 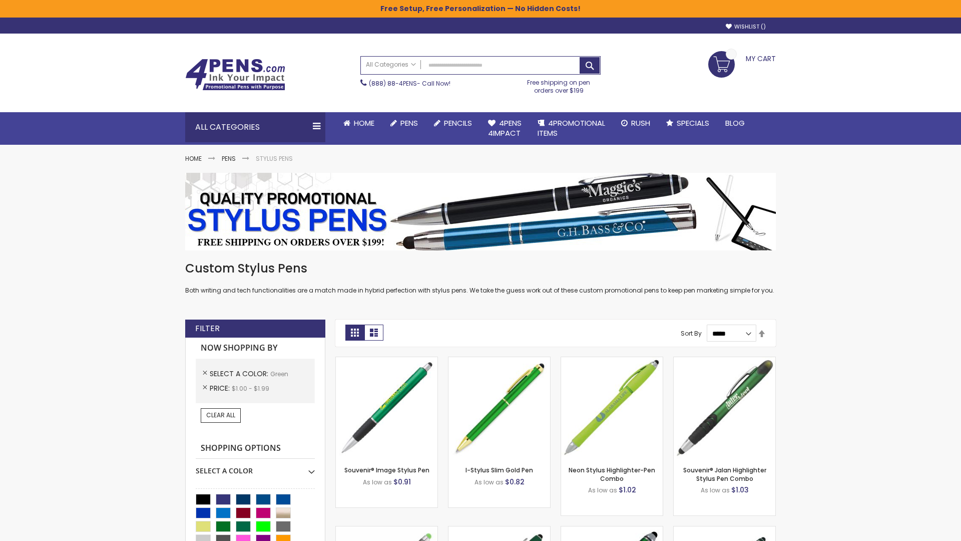 What do you see at coordinates (691, 333) in the screenshot?
I see `label: Sort By` at bounding box center [691, 333].